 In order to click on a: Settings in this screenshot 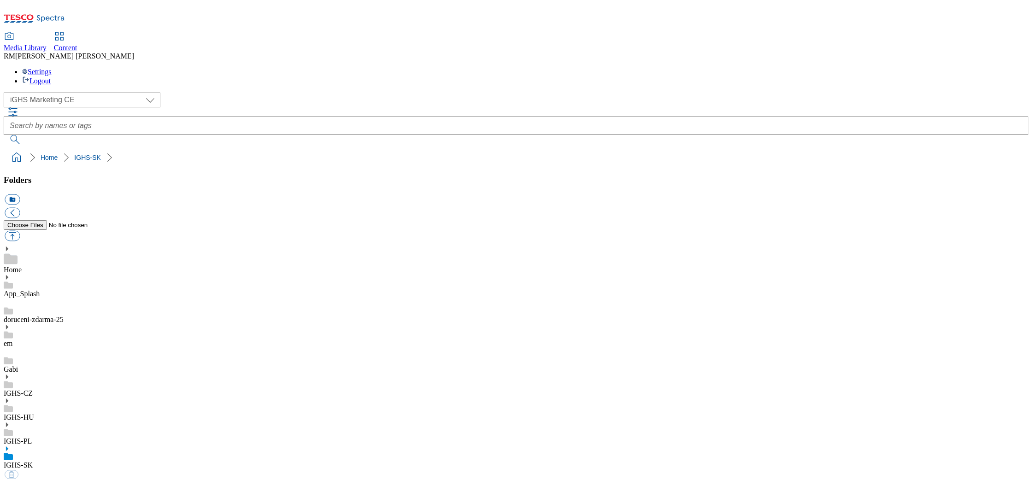, I will do `click(37, 71)`.